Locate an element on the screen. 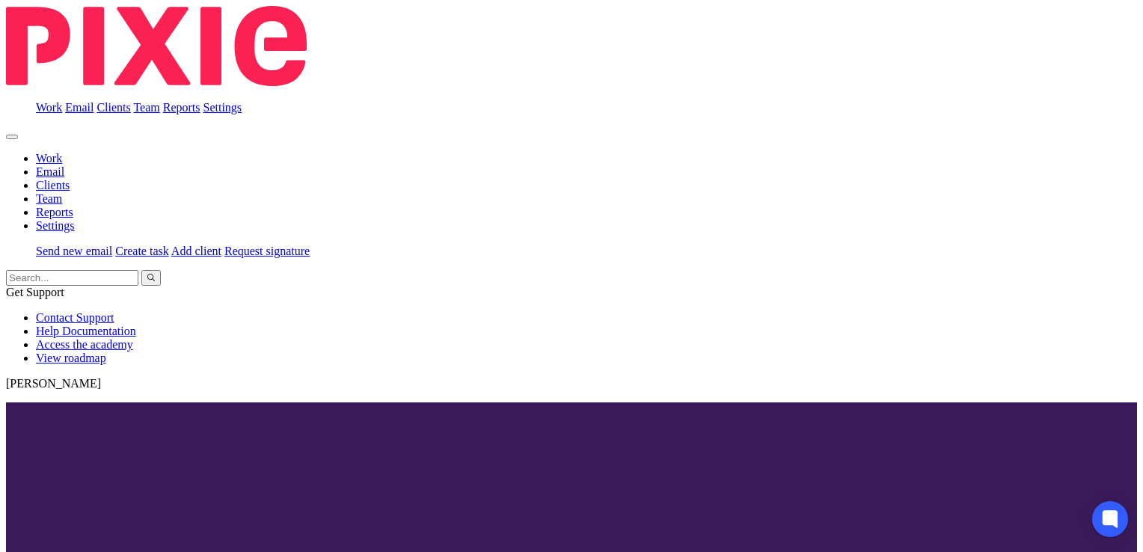 The image size is (1143, 552). img: Pixie is located at coordinates (156, 46).